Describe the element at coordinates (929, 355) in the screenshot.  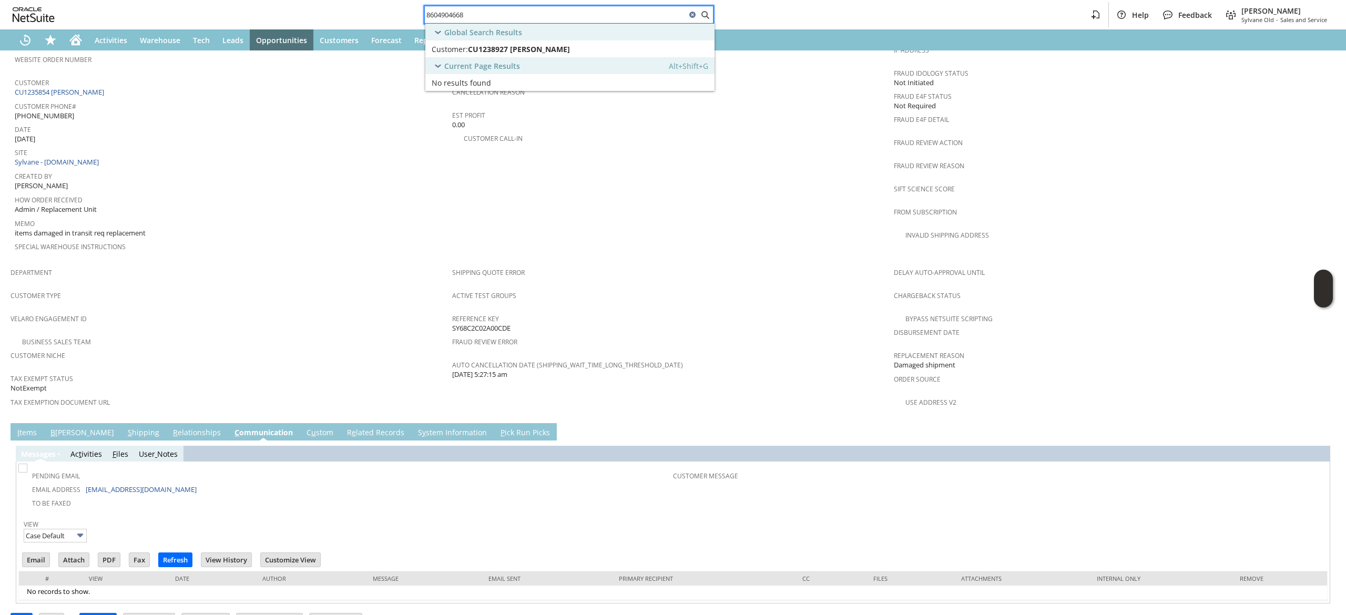
I see `a: Replacement reason` at that location.